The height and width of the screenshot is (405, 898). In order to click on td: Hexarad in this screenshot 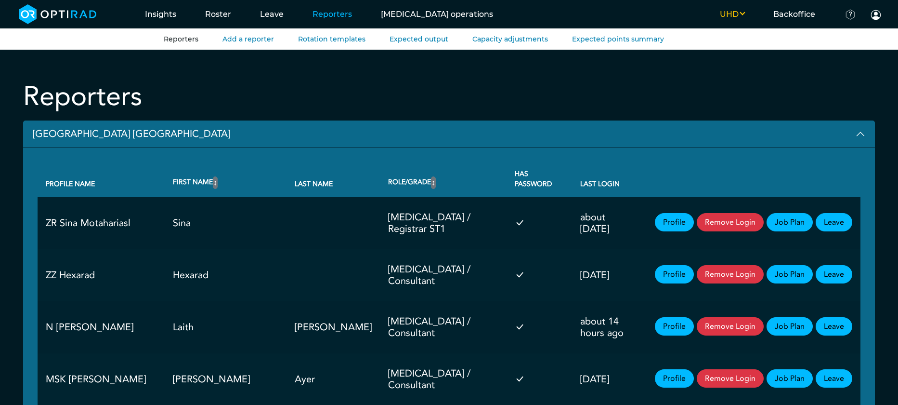, I will do `click(225, 275)`.